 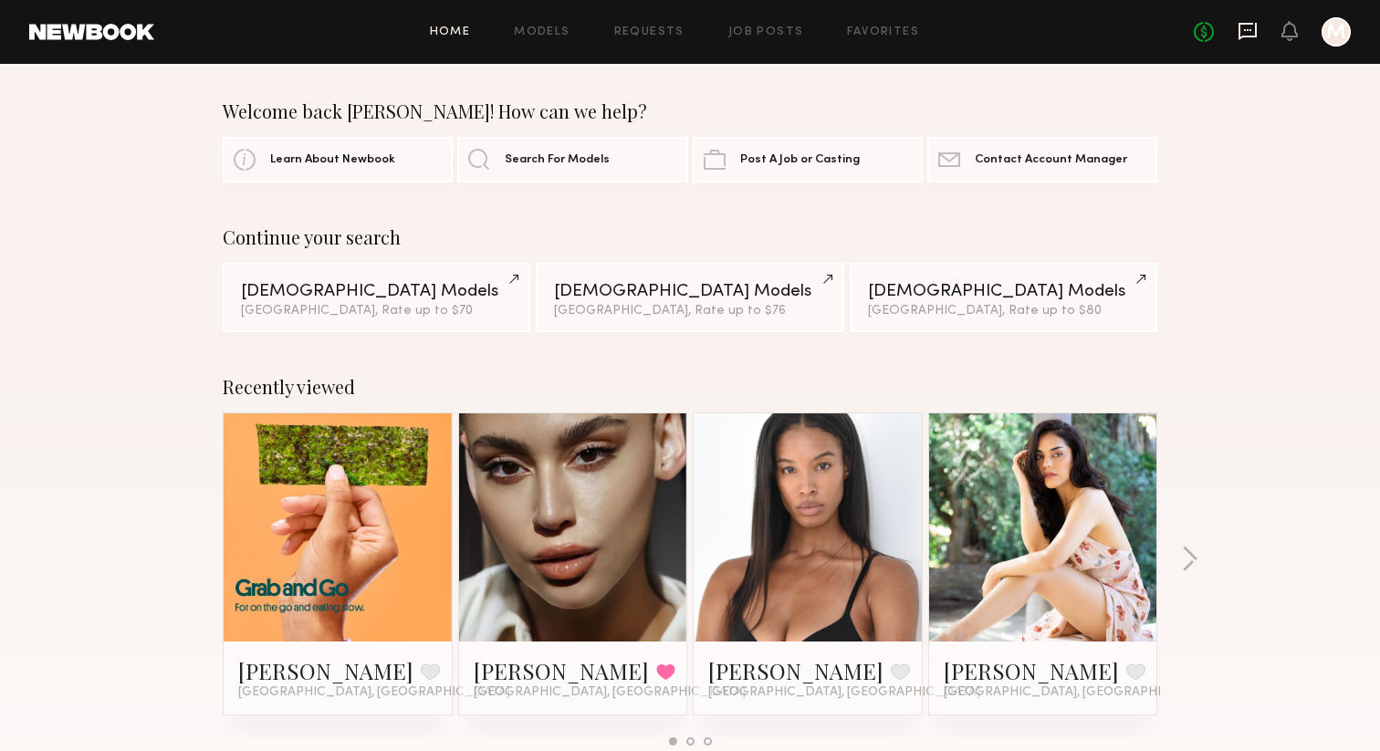 I want to click on a: Search For Models, so click(x=572, y=160).